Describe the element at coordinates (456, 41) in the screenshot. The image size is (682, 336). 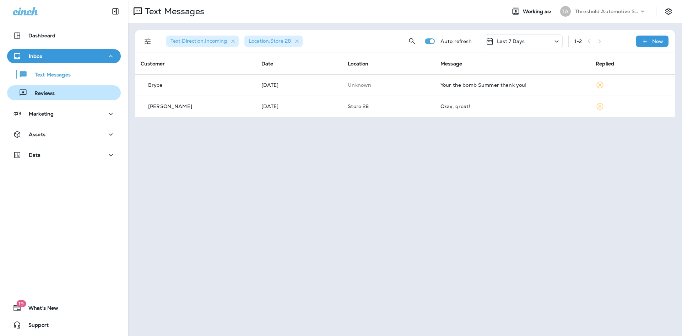
I see `p: Auto refresh` at that location.